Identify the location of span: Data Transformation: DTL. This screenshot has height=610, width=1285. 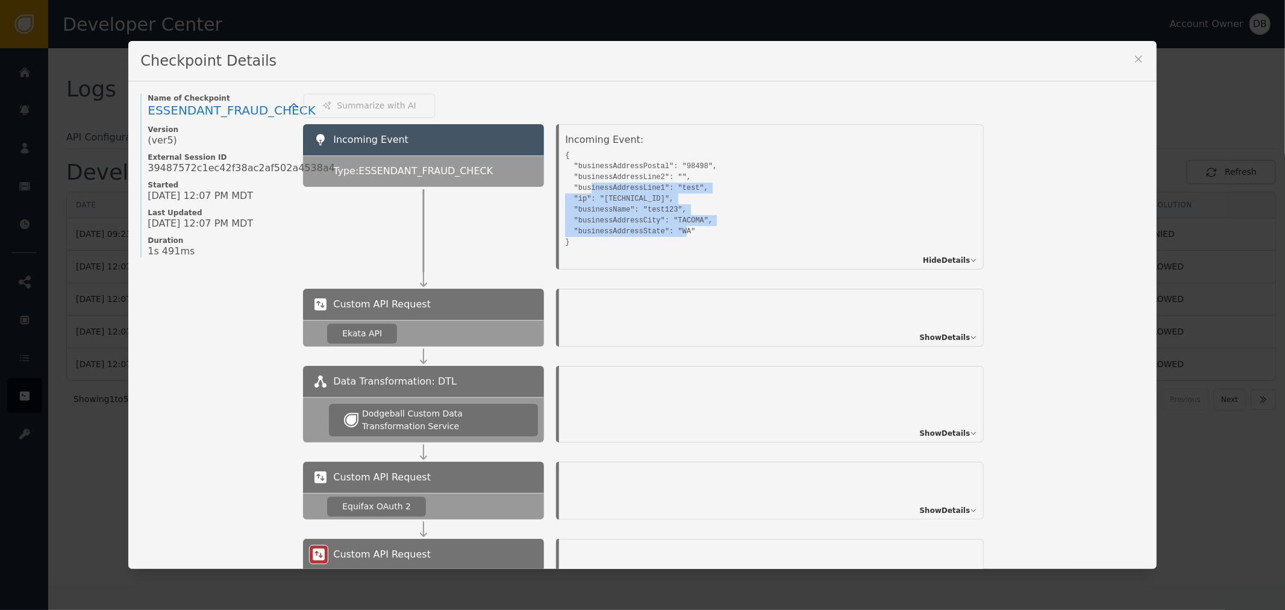
(395, 381).